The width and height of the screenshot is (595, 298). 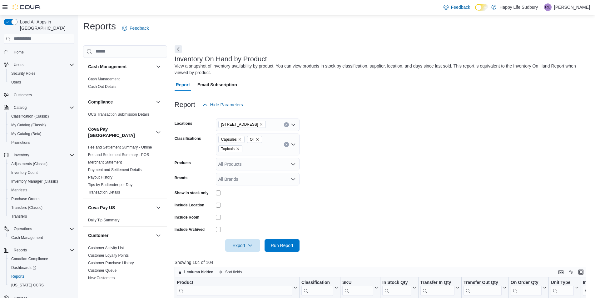 I want to click on label: Include Room, so click(x=187, y=217).